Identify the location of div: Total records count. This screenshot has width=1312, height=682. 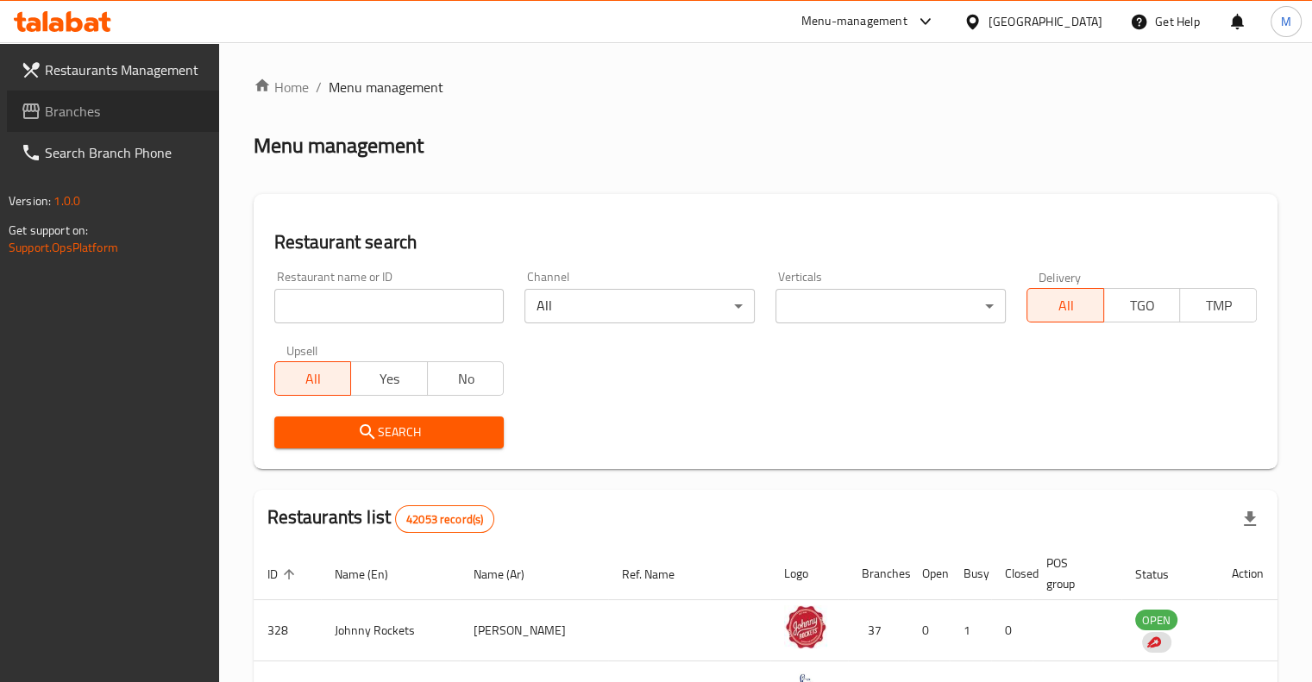
(444, 519).